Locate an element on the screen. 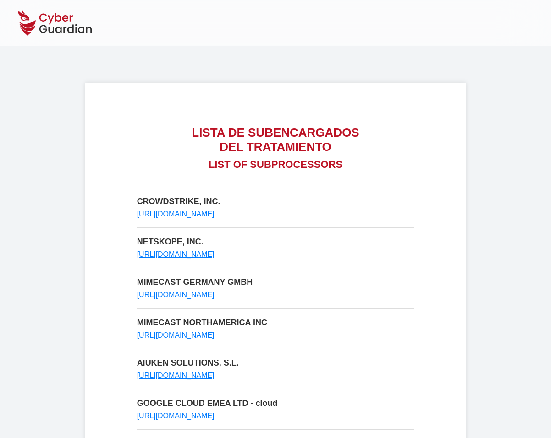  p: NETSKOPE, INC. is located at coordinates (275, 242).